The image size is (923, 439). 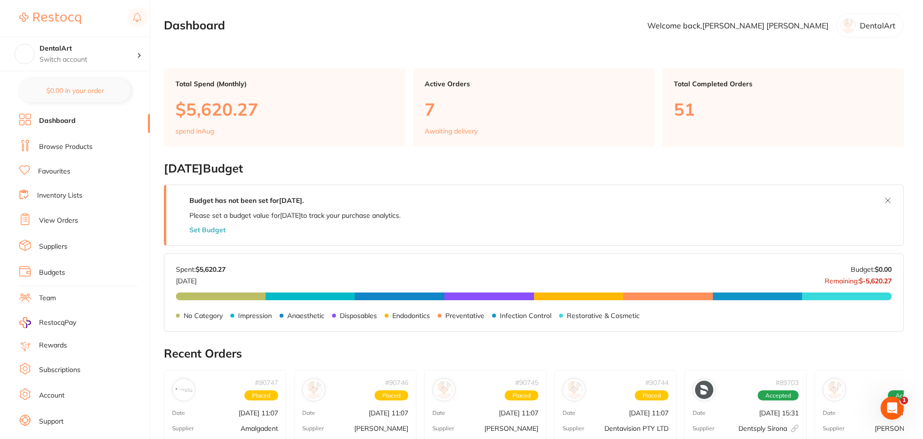 I want to click on a: Team, so click(x=47, y=298).